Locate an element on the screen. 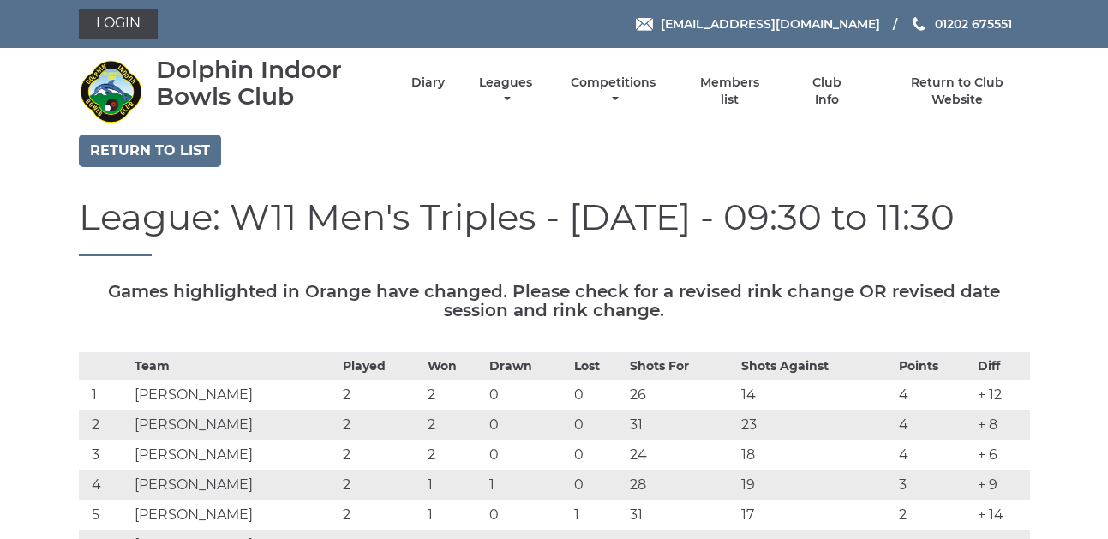 The width and height of the screenshot is (1108, 539). th: Drawn is located at coordinates (527, 367).